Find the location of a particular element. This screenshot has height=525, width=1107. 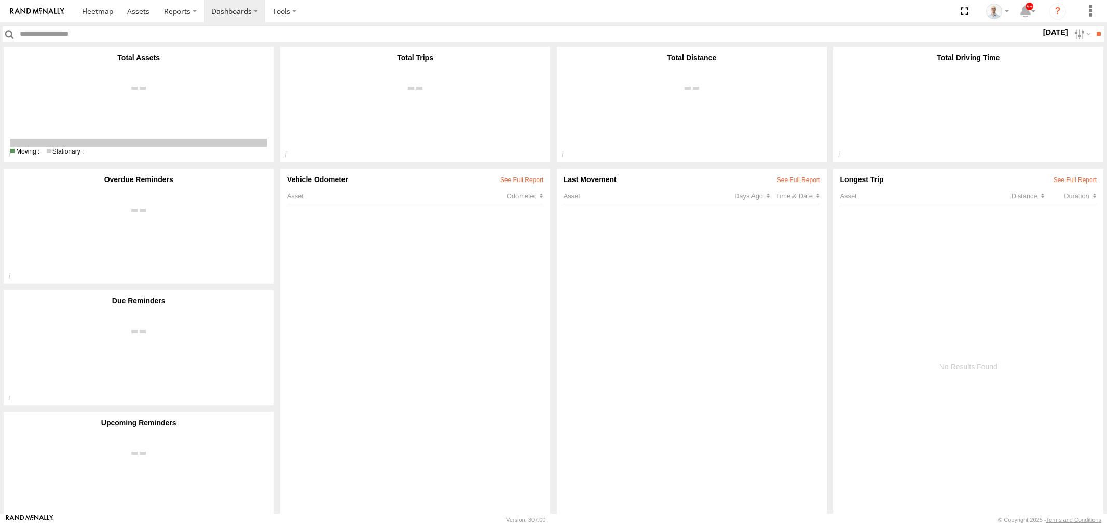

div: Total number of due reminder notifications generated from your asset reminders is located at coordinates (15, 400).